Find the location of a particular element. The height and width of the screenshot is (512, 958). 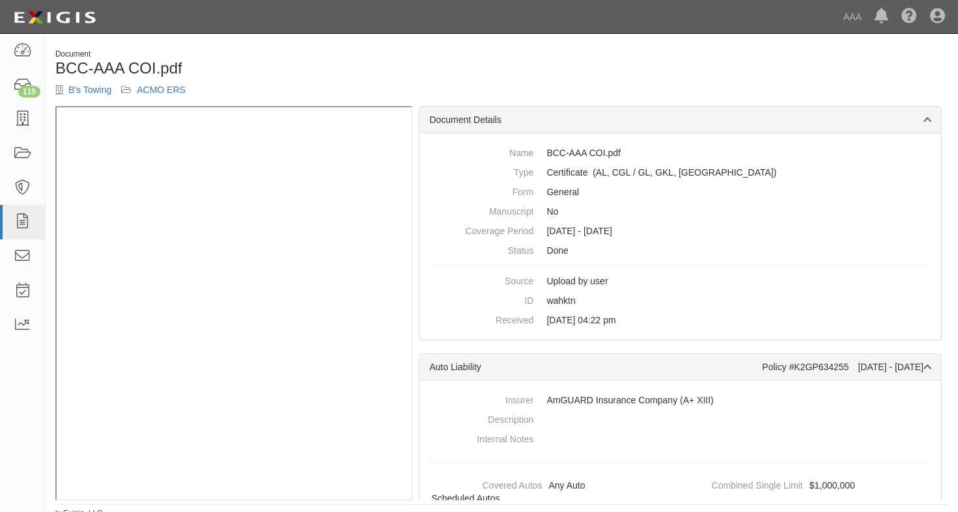

h1: BCC-AAA COI.pdf is located at coordinates (273, 68).